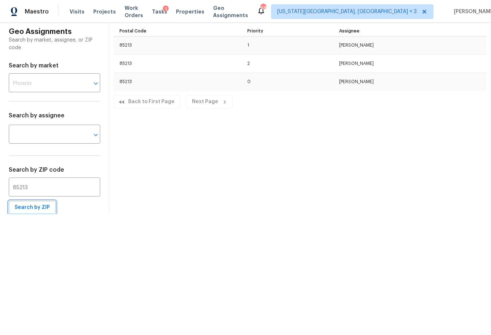 The height and width of the screenshot is (335, 491). I want to click on th: Assignee, so click(410, 30).